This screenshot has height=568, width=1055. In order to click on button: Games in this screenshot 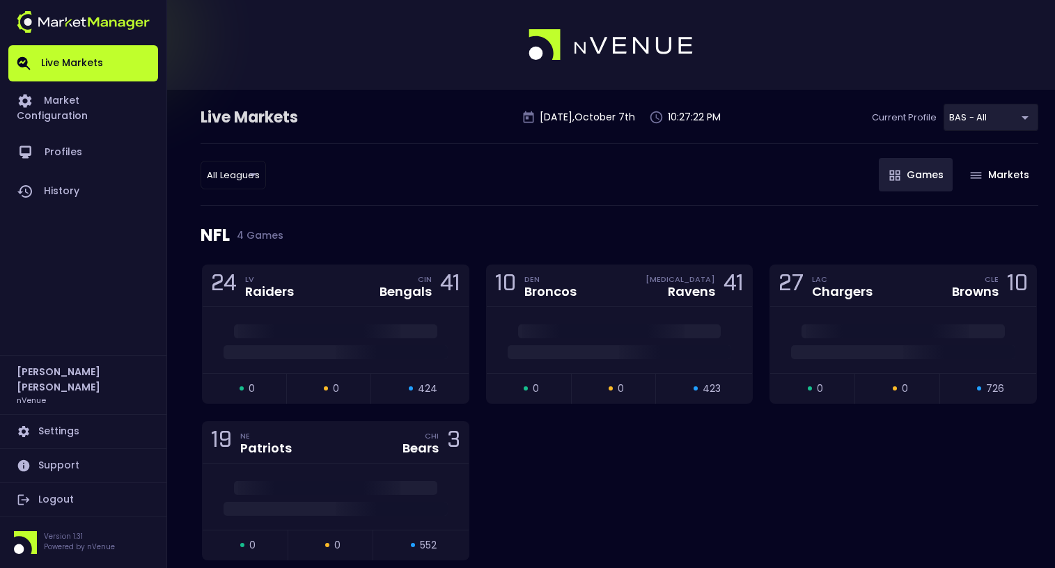, I will do `click(916, 175)`.